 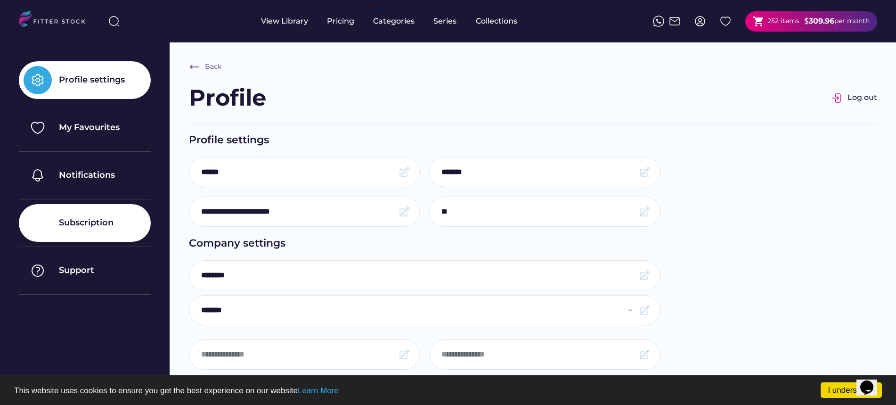 I want to click on div: Subscription, so click(x=86, y=222).